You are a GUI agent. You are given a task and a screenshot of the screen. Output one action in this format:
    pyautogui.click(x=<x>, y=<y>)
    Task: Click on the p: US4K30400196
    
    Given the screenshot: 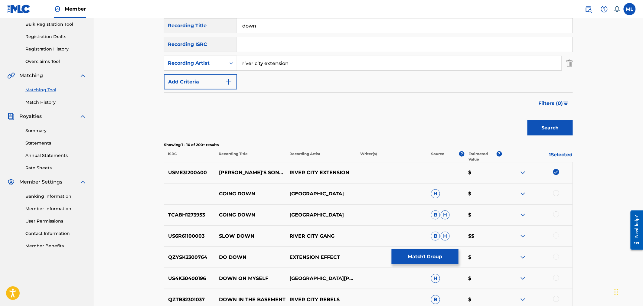 What is the action you would take?
    pyautogui.click(x=190, y=279)
    